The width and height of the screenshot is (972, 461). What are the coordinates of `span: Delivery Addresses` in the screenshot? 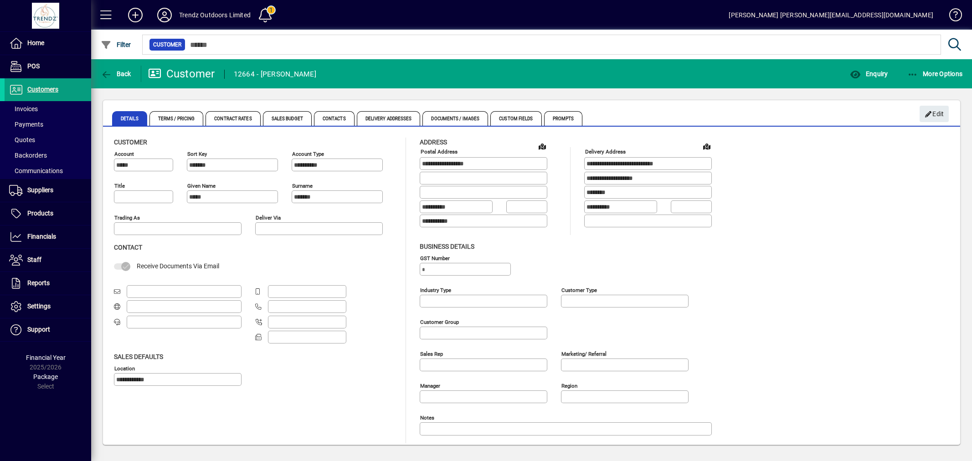 It's located at (389, 119).